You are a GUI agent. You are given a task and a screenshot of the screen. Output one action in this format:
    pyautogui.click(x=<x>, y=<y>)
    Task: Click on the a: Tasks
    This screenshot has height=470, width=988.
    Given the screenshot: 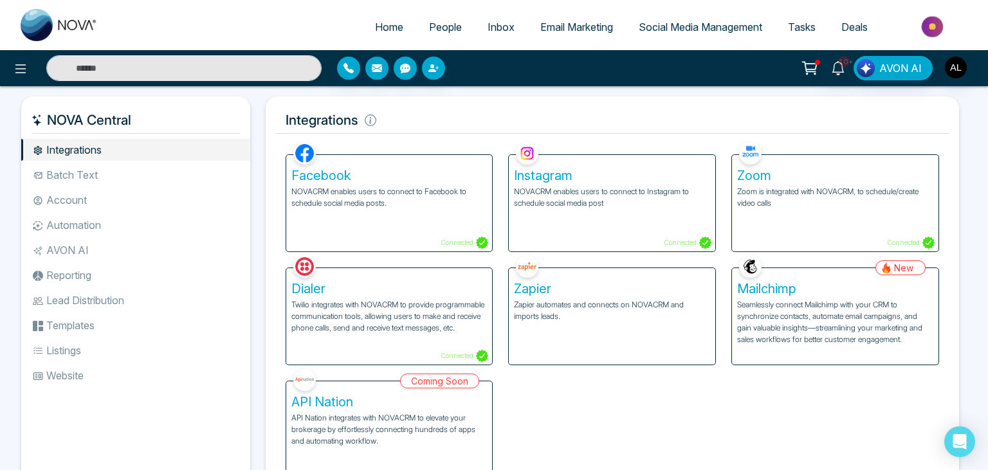 What is the action you would take?
    pyautogui.click(x=801, y=27)
    